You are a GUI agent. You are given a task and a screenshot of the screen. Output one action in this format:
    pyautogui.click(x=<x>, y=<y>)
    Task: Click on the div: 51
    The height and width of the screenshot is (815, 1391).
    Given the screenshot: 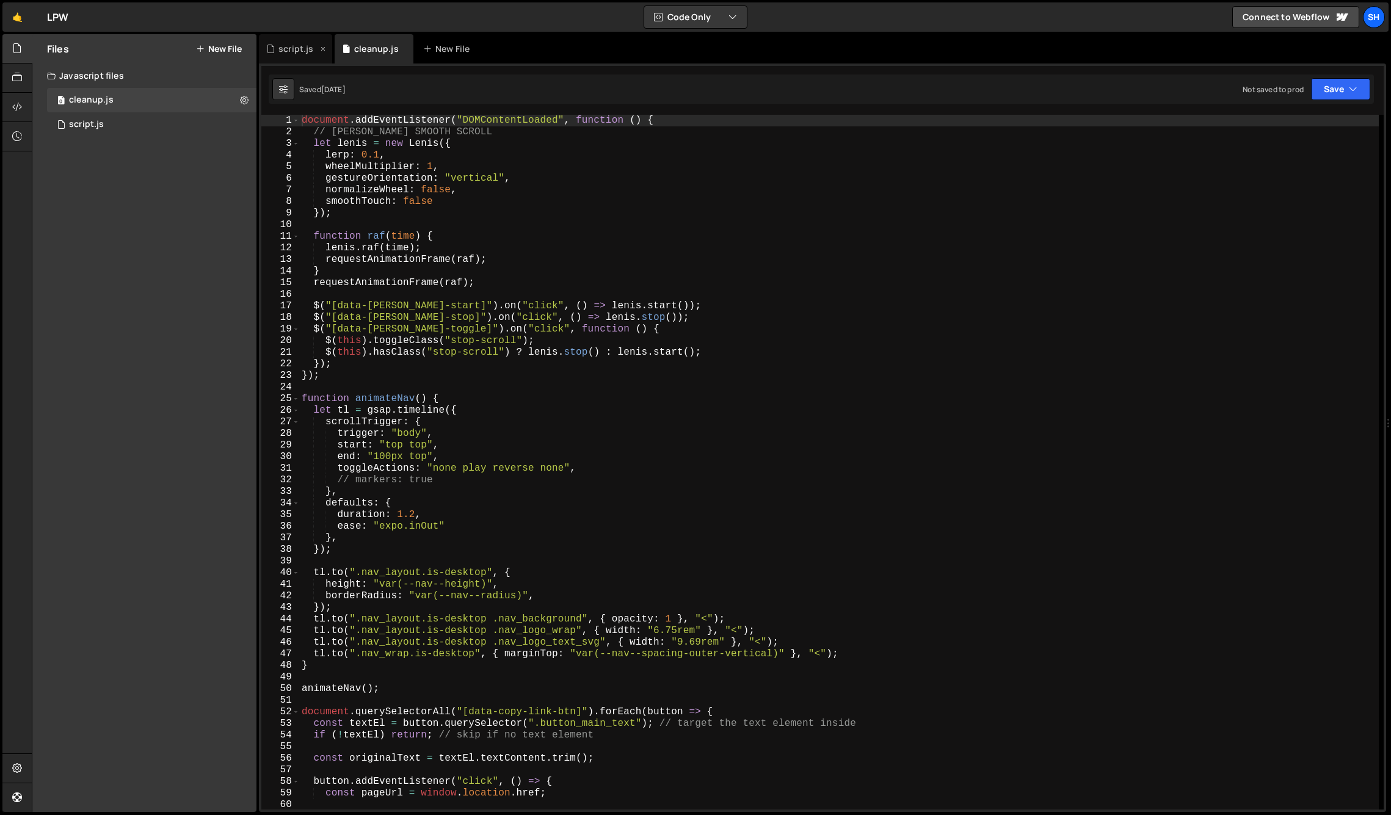 What is the action you would take?
    pyautogui.click(x=280, y=701)
    